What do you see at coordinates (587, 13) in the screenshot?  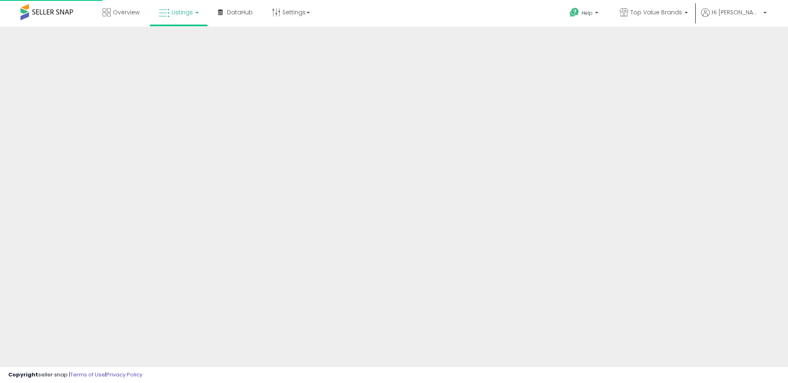 I see `span: Help` at bounding box center [587, 13].